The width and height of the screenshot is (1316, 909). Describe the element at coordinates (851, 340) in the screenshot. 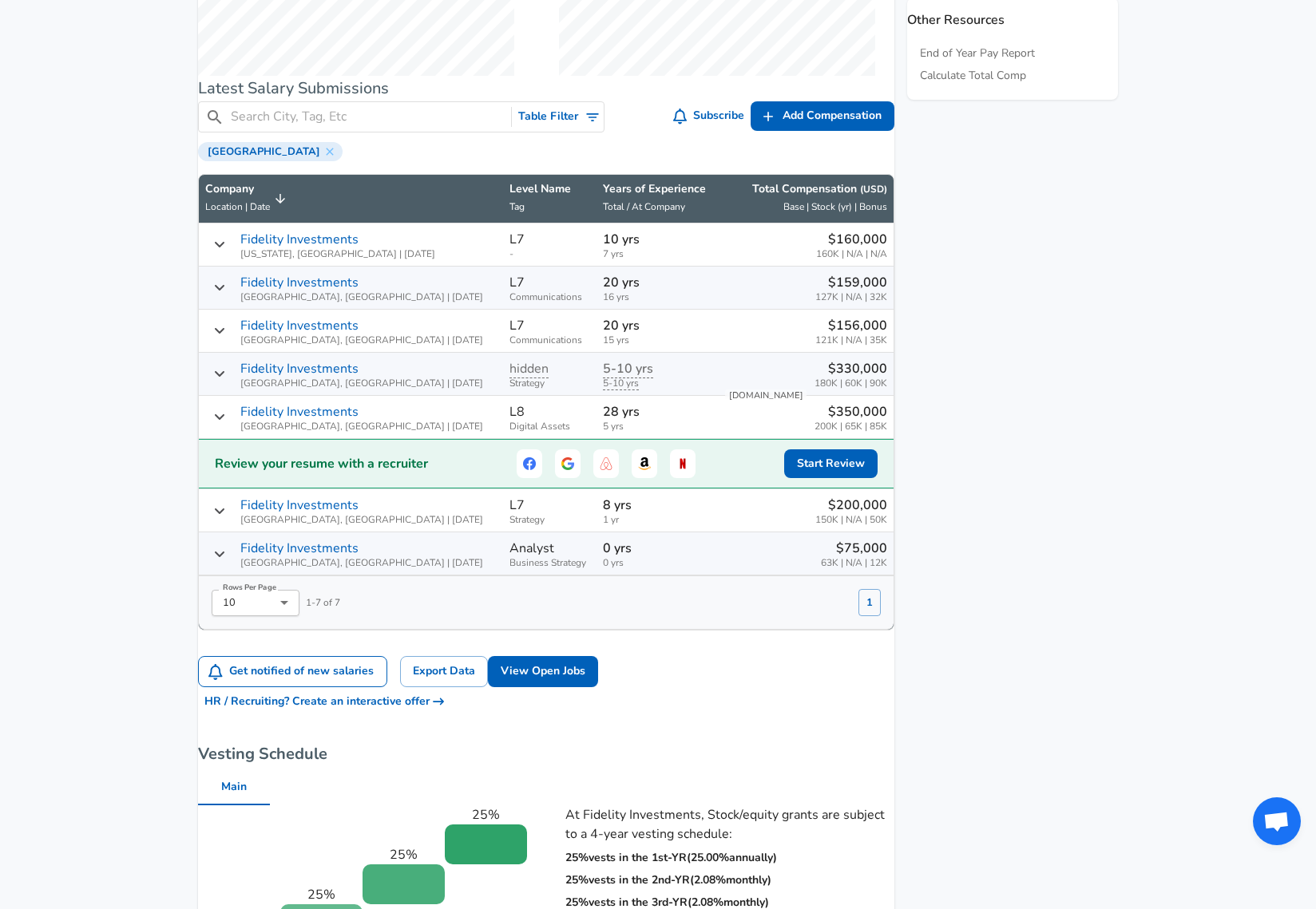

I see `span: 121K | N/A | 35K` at that location.